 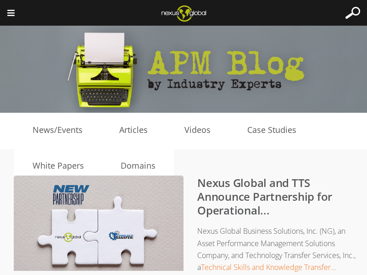 What do you see at coordinates (133, 130) in the screenshot?
I see `a: Articles` at bounding box center [133, 130].